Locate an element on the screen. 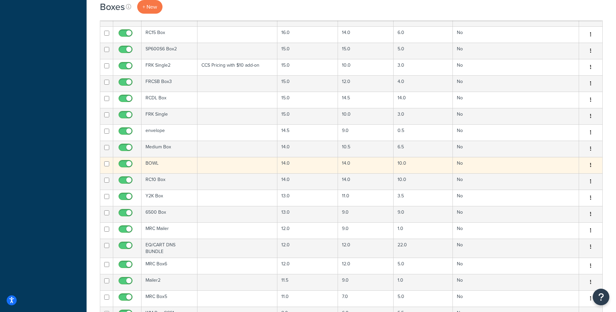 The height and width of the screenshot is (312, 616). td: 6.0 is located at coordinates (423, 34).